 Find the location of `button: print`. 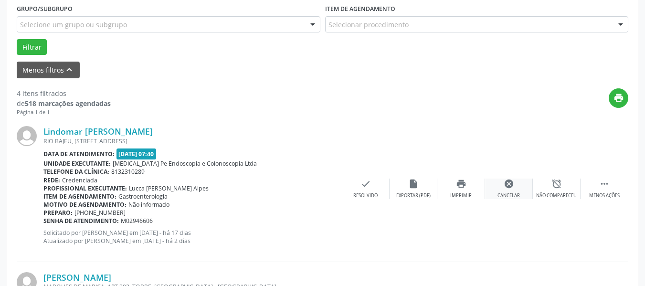

button: print is located at coordinates (618, 98).